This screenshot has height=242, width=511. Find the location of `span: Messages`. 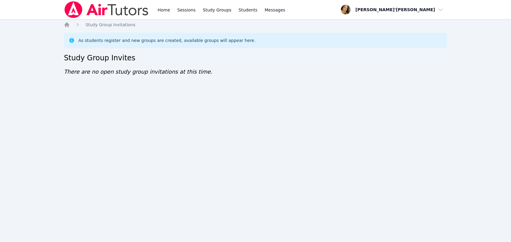

span: Messages is located at coordinates (275, 10).